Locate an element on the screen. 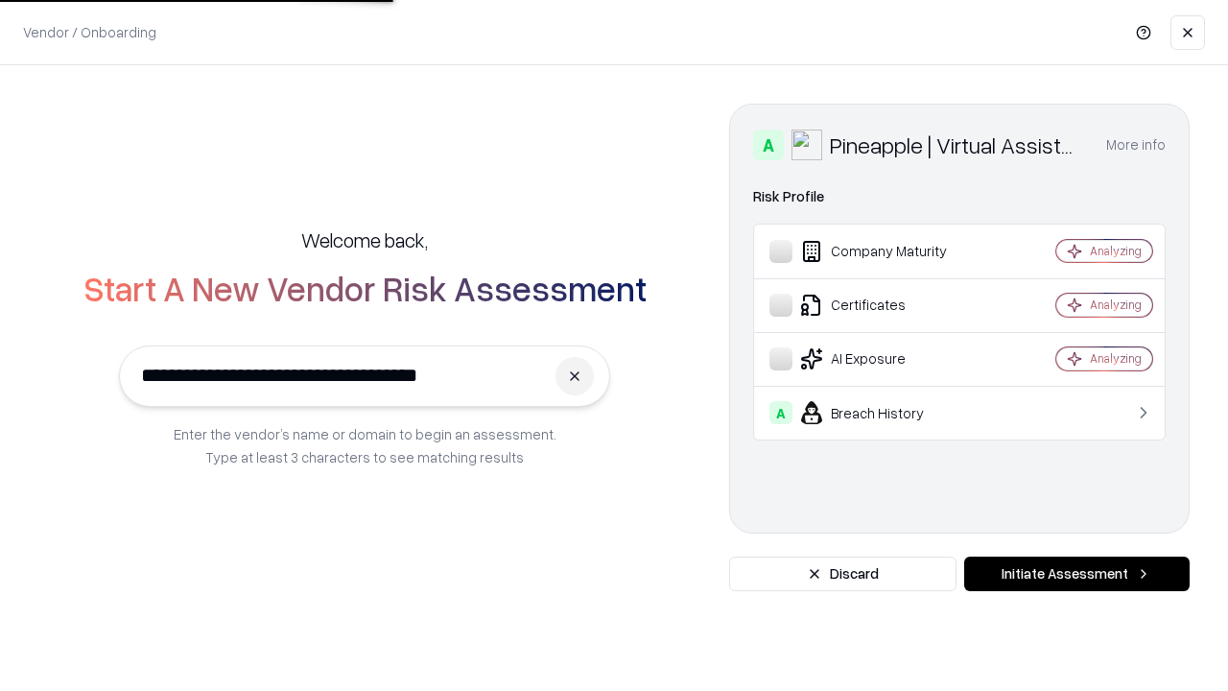  div: Certificates is located at coordinates (884, 305).